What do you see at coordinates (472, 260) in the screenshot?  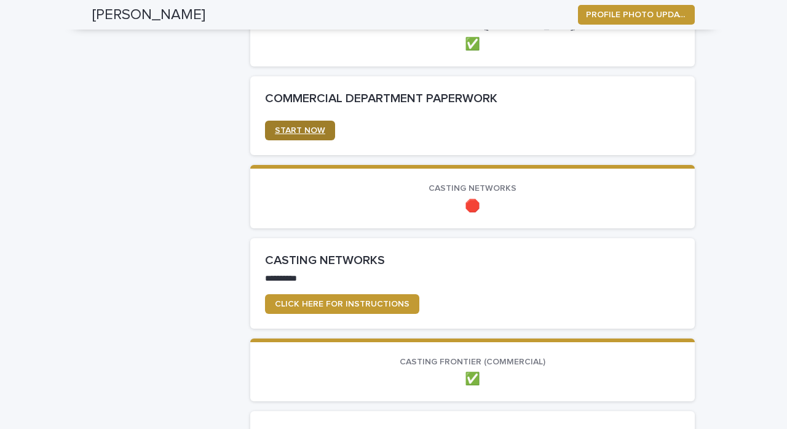 I see `h2: CASTING NETWORKS` at bounding box center [472, 260].